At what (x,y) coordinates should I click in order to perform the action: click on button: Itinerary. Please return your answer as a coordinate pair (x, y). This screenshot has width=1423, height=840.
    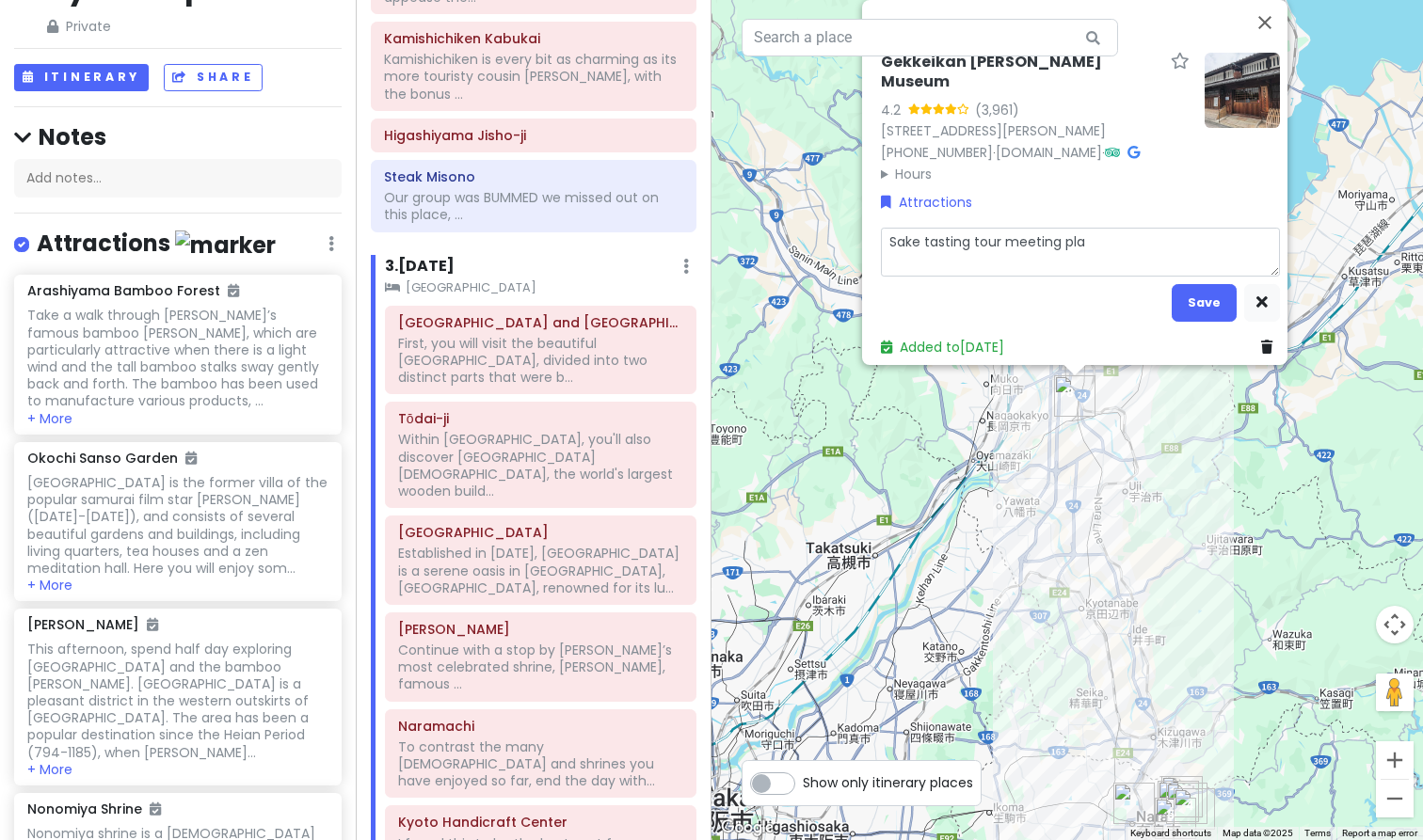
    Looking at the image, I should click on (81, 78).